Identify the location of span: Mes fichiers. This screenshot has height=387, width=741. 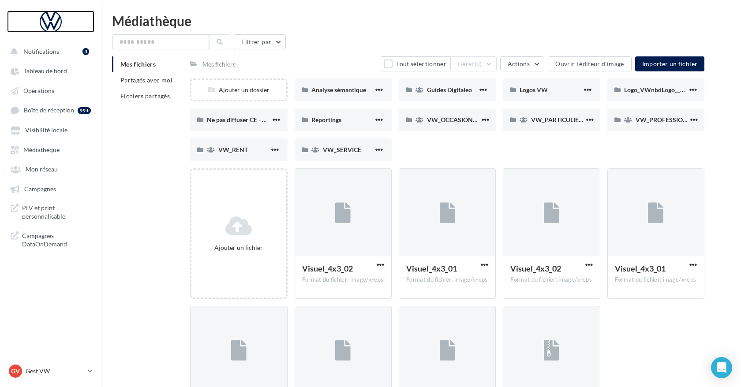
(138, 64).